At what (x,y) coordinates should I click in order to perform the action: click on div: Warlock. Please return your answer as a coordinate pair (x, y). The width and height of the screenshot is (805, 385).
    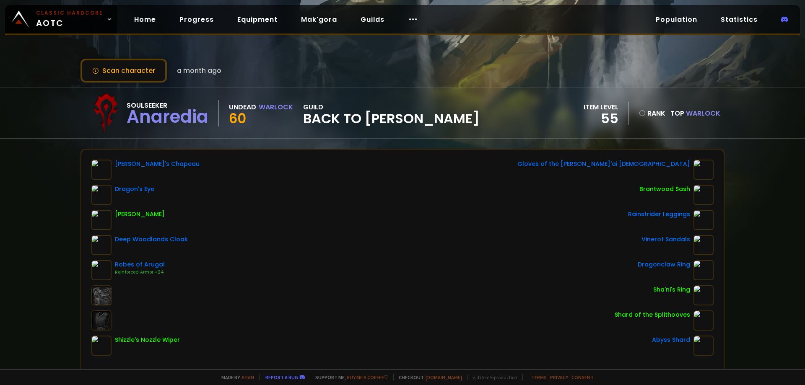
    Looking at the image, I should click on (276, 107).